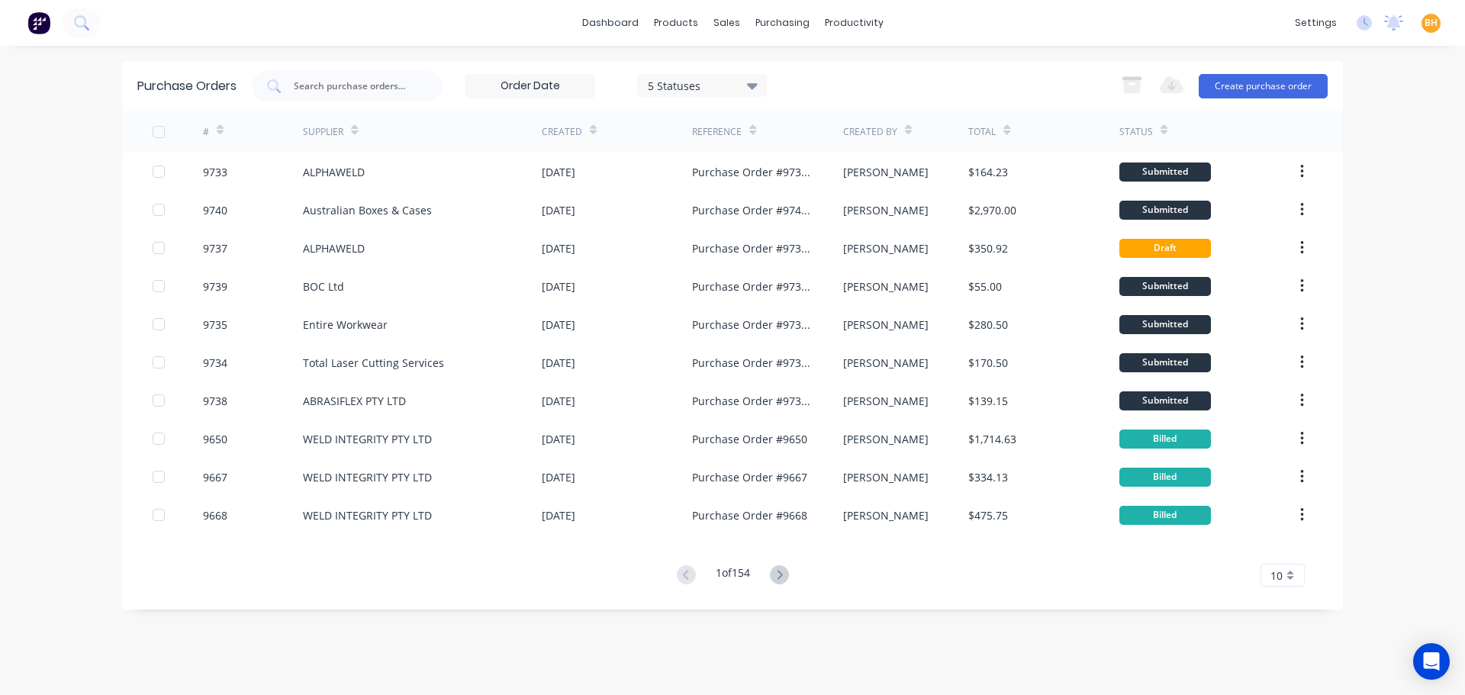  I want to click on div: $170.50, so click(988, 363).